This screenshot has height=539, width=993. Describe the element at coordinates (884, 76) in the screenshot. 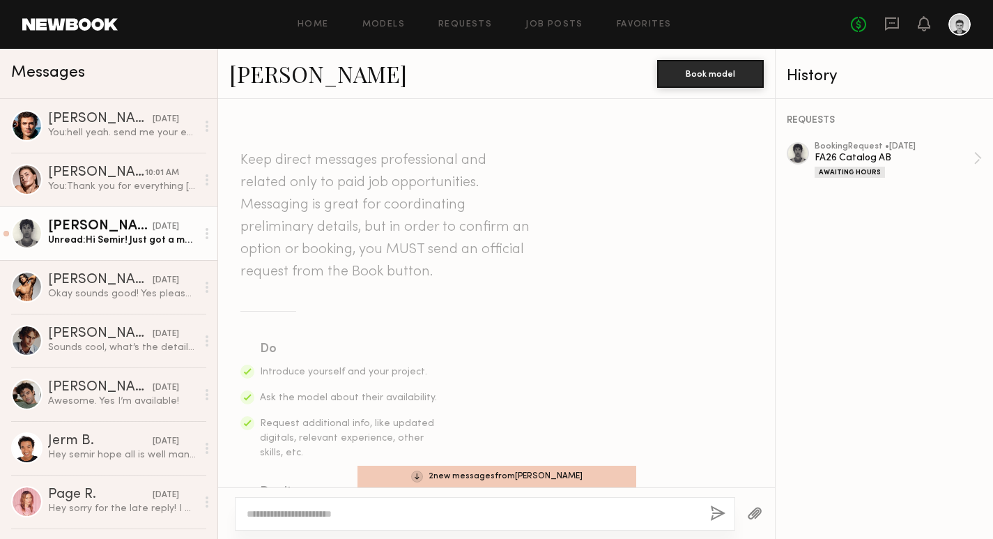

I see `div: History` at that location.